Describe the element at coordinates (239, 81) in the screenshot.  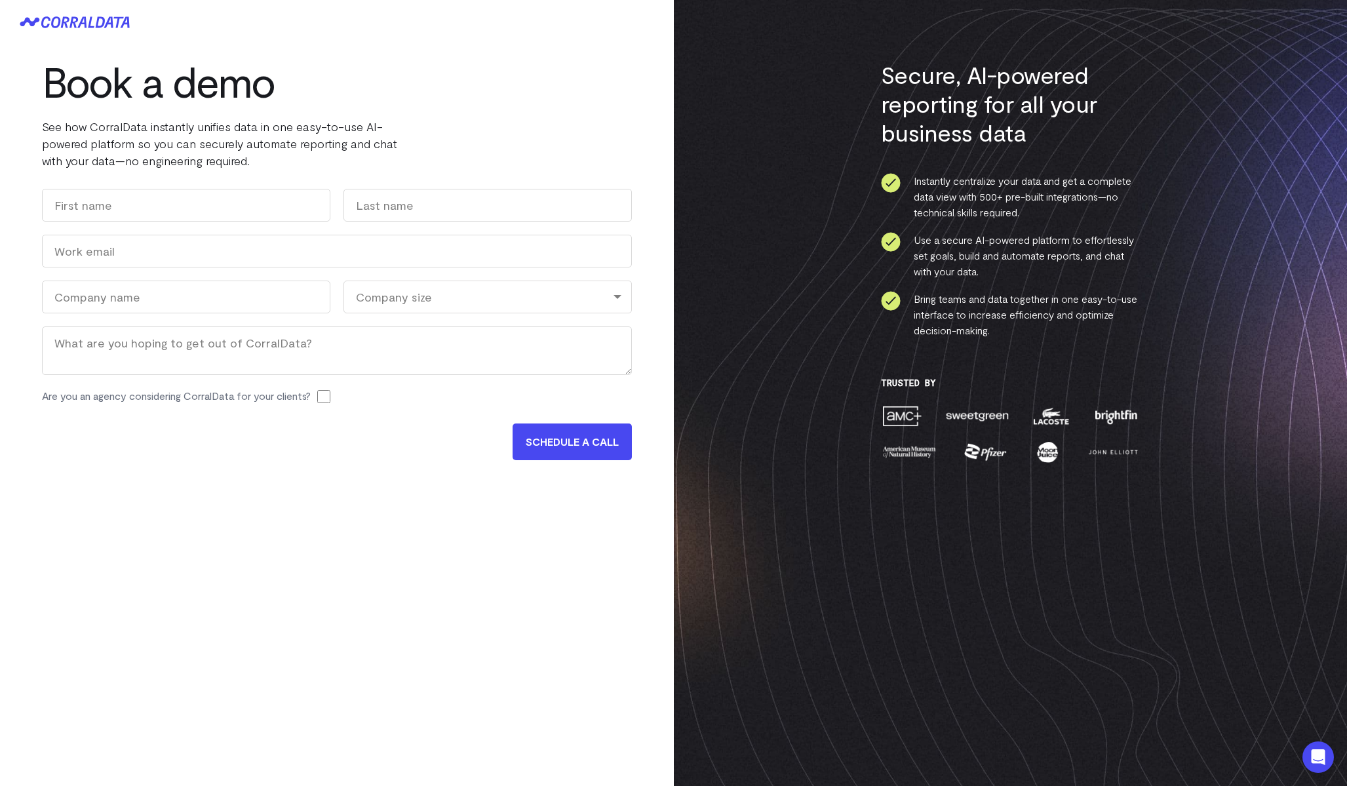
I see `h1: Book a demo` at that location.